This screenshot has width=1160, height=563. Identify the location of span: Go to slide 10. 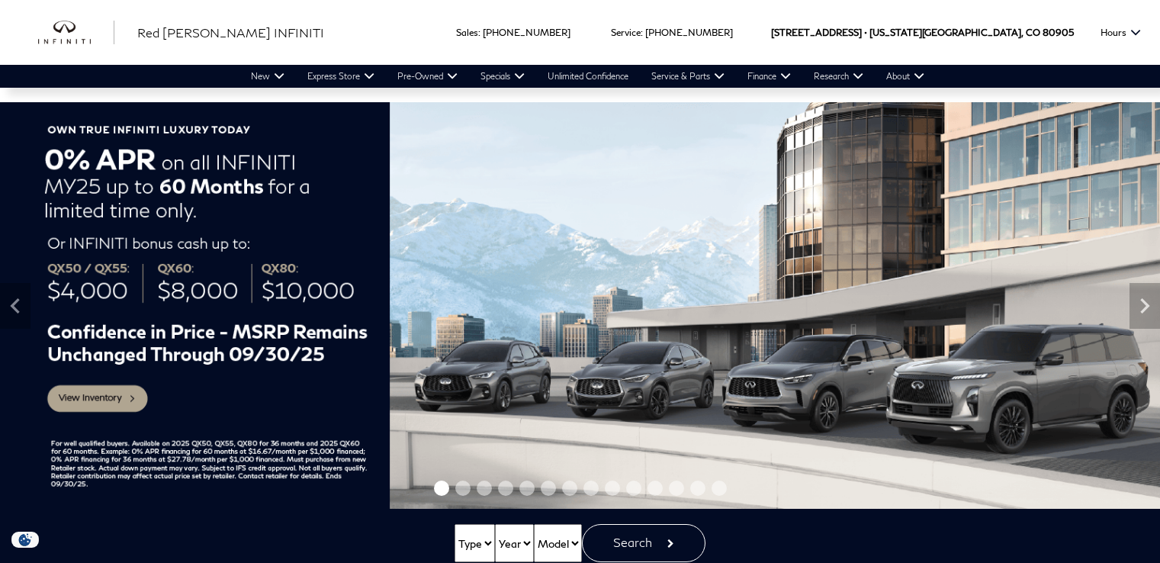
(634, 488).